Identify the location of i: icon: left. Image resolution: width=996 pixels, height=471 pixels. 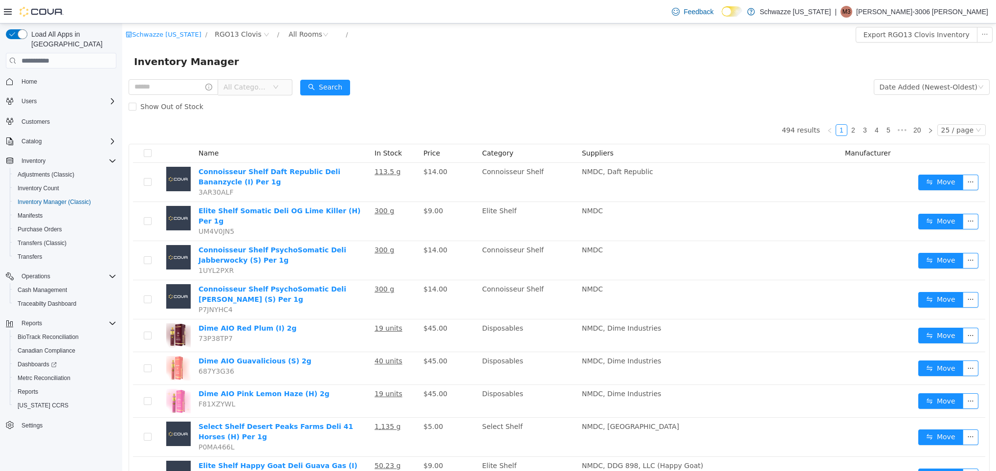
(708, 107).